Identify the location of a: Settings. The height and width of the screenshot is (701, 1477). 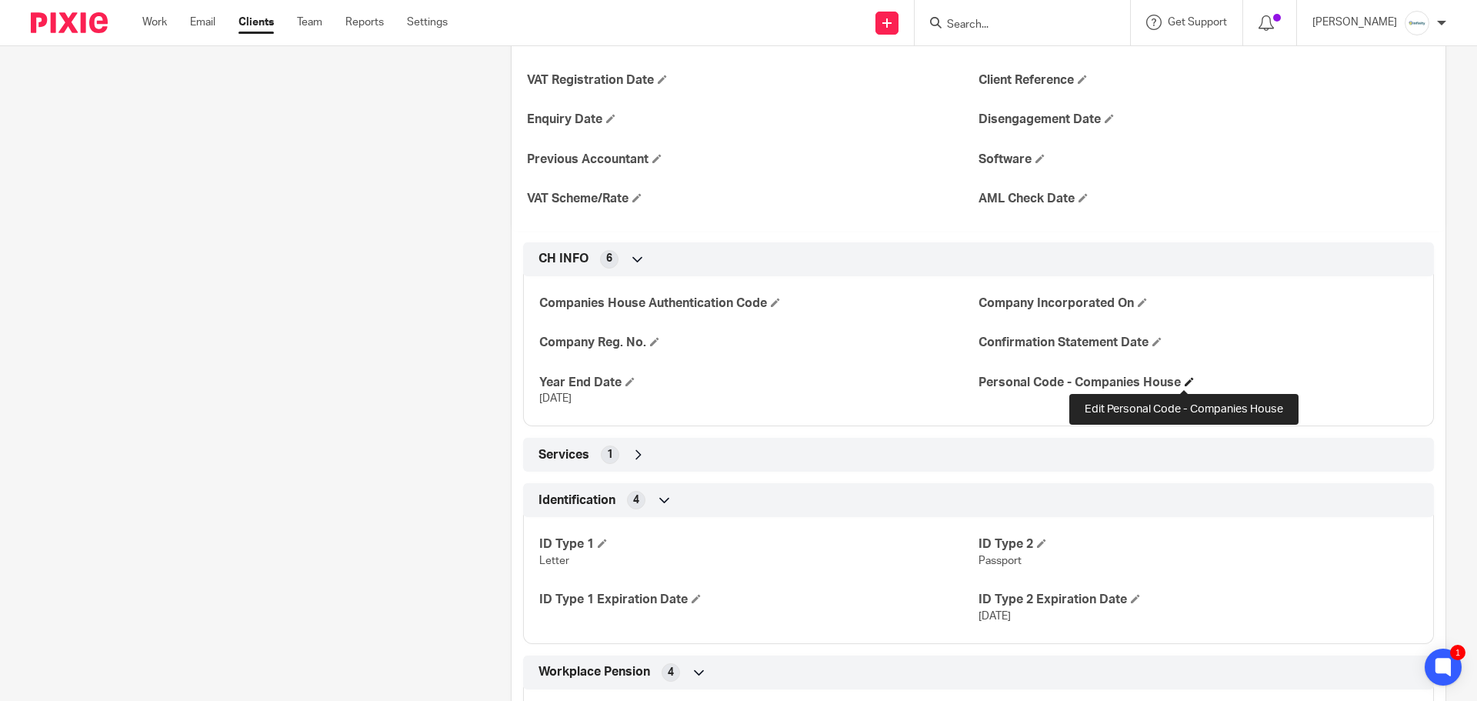
(427, 22).